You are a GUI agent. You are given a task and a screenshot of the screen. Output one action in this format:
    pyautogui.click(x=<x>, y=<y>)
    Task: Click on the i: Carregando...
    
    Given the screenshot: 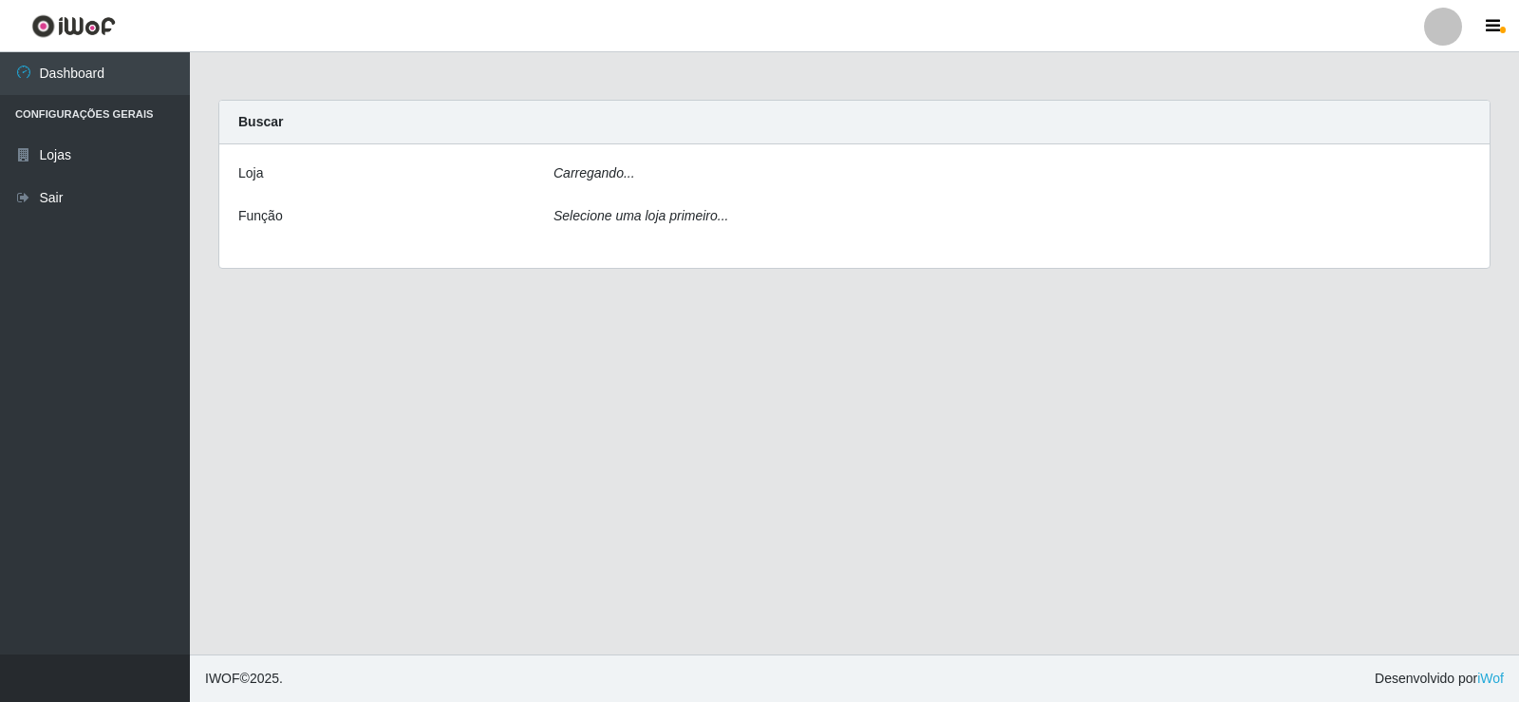 What is the action you would take?
    pyautogui.click(x=594, y=173)
    